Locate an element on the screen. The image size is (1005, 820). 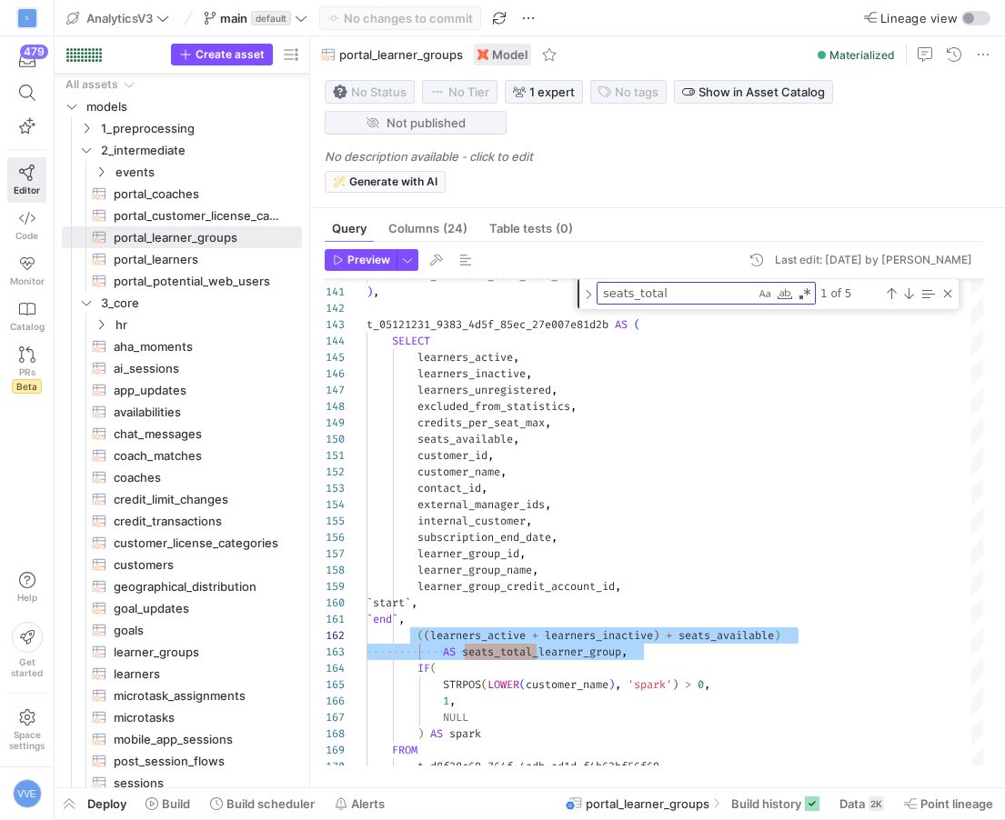
span: customer_id is located at coordinates (452, 456).